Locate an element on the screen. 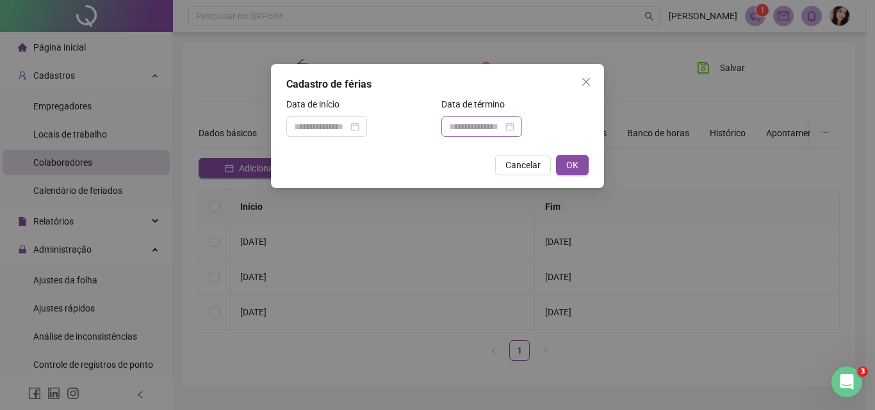 This screenshot has height=410, width=875. label: Data de início is located at coordinates (317, 104).